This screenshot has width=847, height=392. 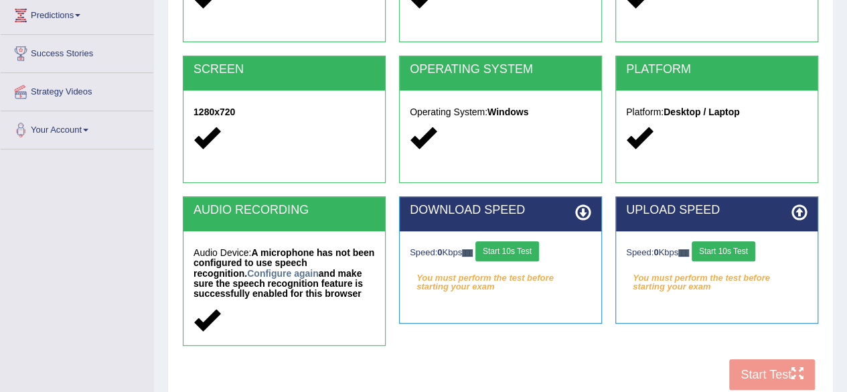 I want to click on a: Strategy Videos, so click(x=77, y=90).